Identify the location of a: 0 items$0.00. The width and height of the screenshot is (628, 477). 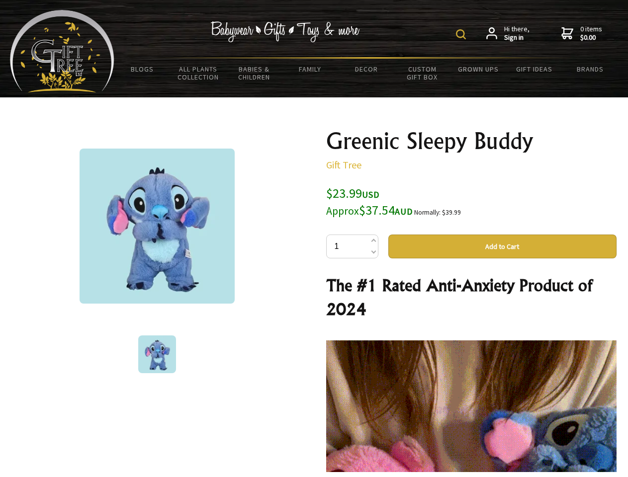
(581, 33).